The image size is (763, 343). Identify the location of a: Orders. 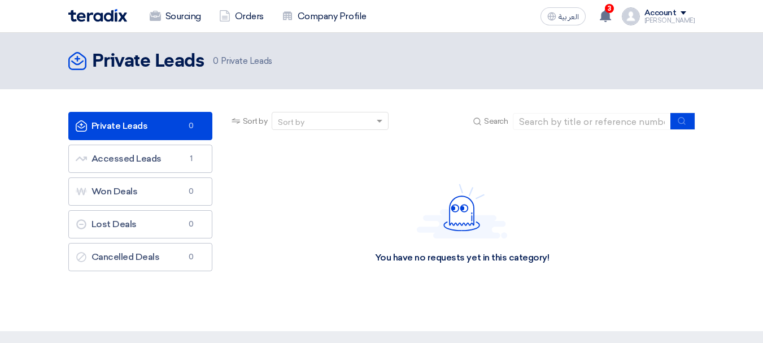
(241, 16).